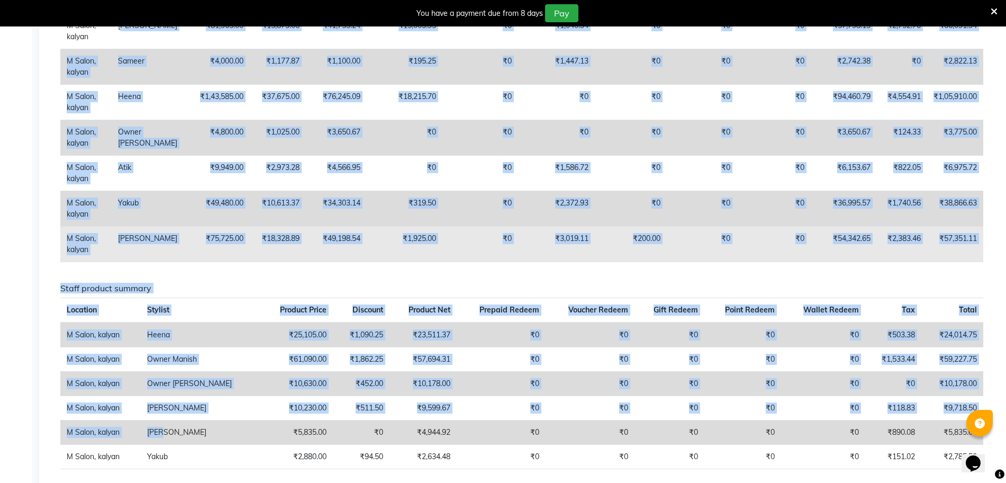 This screenshot has width=1006, height=483. Describe the element at coordinates (336, 208) in the screenshot. I see `td: ₹34,303.14` at that location.